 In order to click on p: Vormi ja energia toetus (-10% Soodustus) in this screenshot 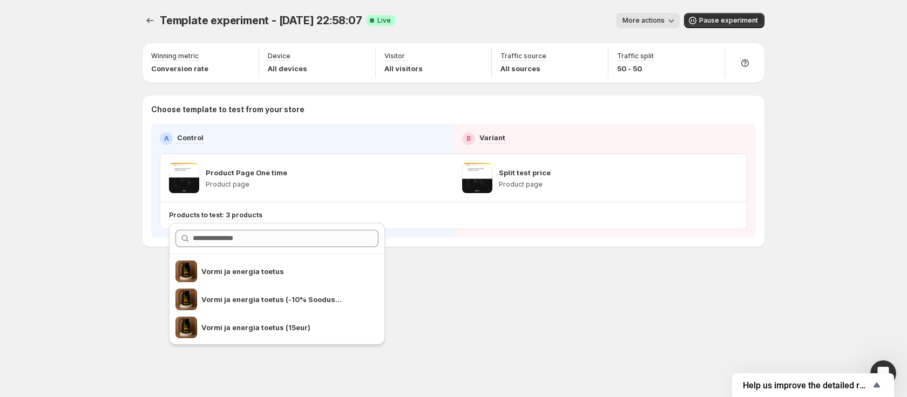, I will do `click(273, 300)`.